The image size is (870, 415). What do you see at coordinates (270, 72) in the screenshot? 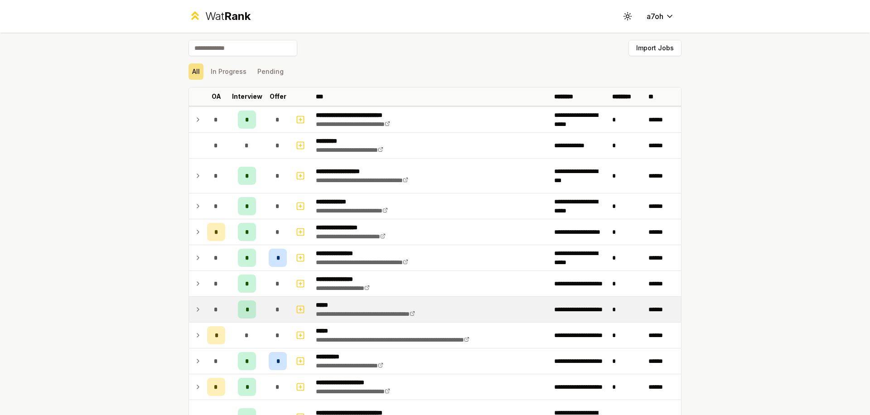
I see `button: Pending` at bounding box center [270, 72].